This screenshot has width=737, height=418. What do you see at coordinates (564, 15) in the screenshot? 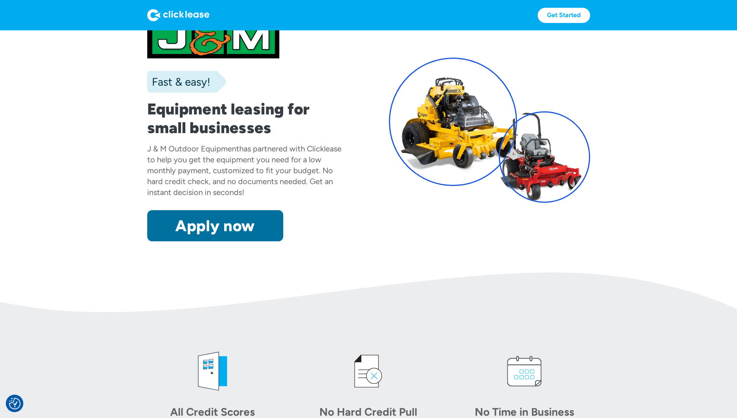
I see `a: Get Started` at bounding box center [564, 15].